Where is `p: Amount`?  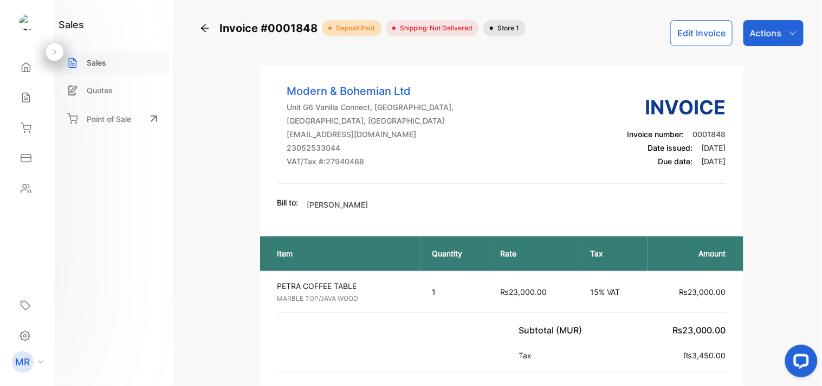 p: Amount is located at coordinates (692, 253).